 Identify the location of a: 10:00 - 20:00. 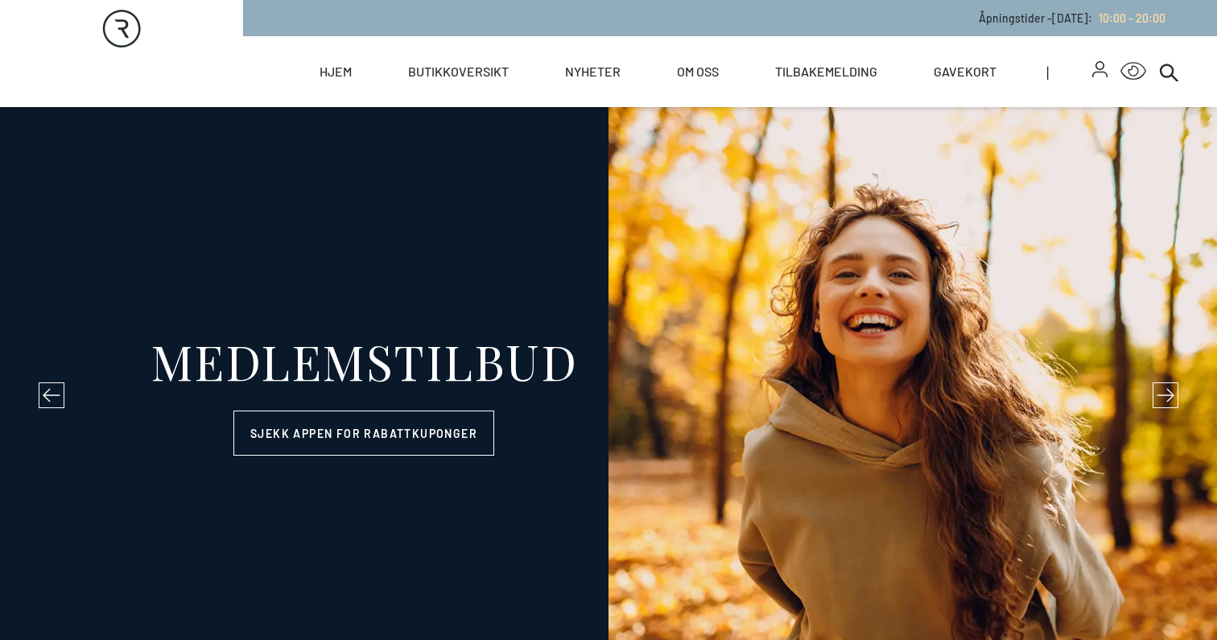
(1128, 18).